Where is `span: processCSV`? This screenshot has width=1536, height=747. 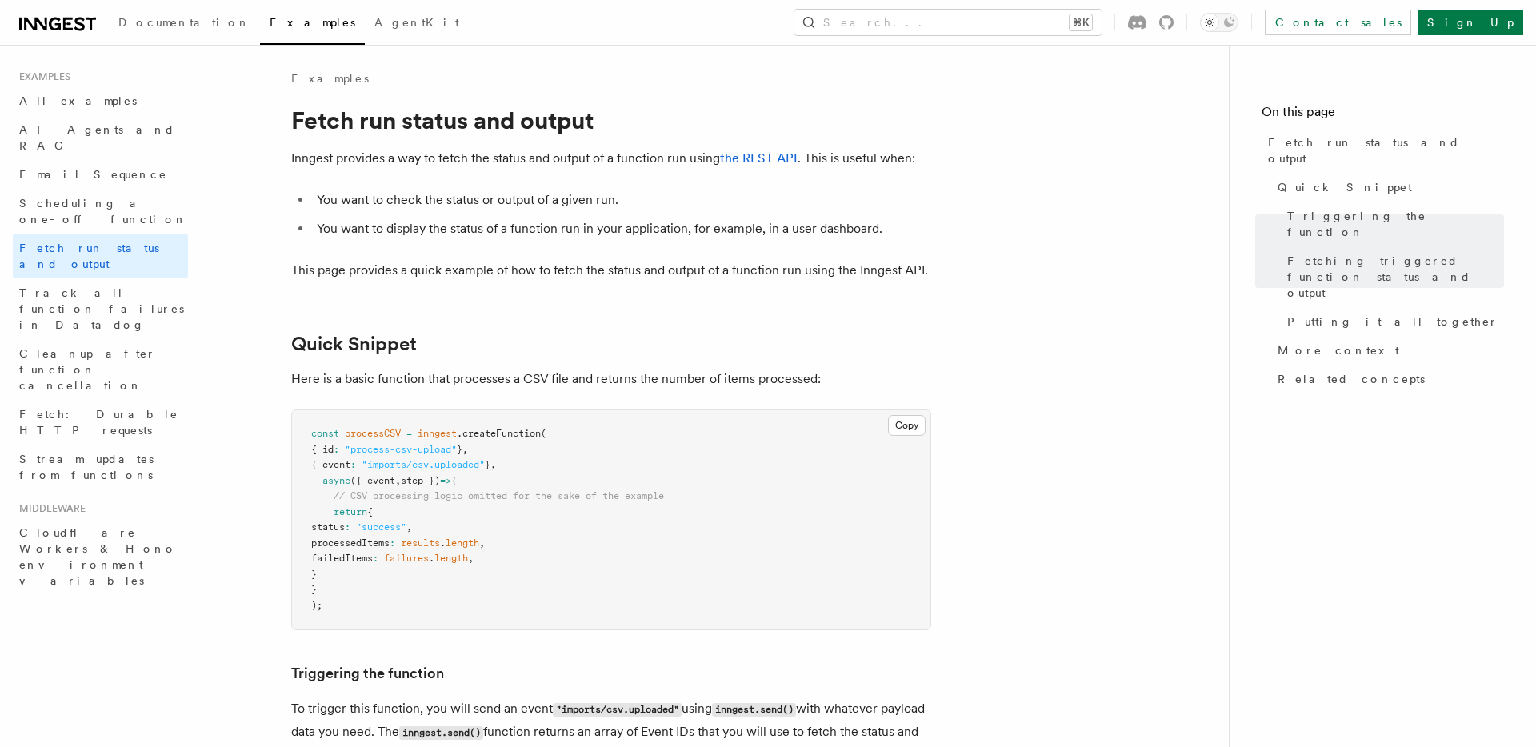
span: processCSV is located at coordinates (373, 434).